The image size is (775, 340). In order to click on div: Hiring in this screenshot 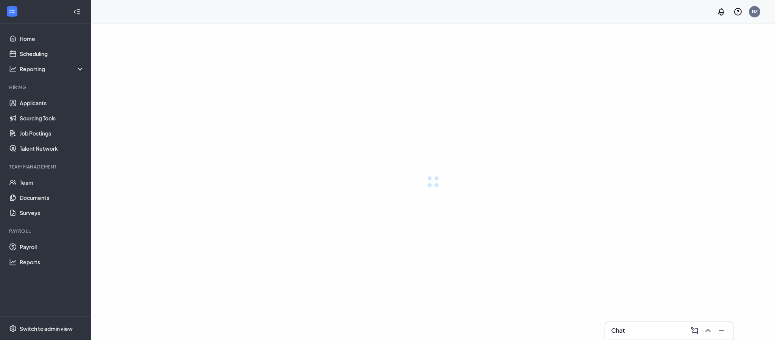, I will do `click(46, 87)`.